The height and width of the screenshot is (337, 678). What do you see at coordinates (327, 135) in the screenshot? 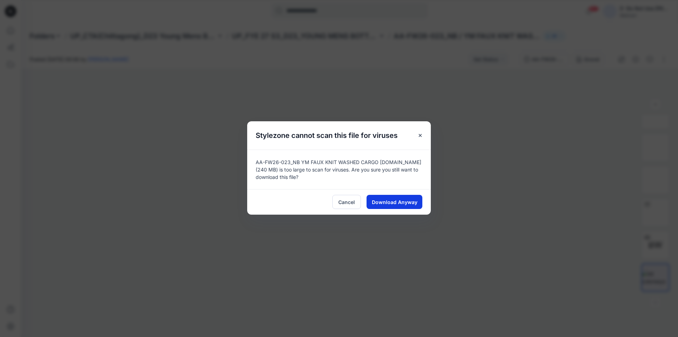
I see `h5: Stylezone cannot scan this file for viruses` at bounding box center [327, 135].